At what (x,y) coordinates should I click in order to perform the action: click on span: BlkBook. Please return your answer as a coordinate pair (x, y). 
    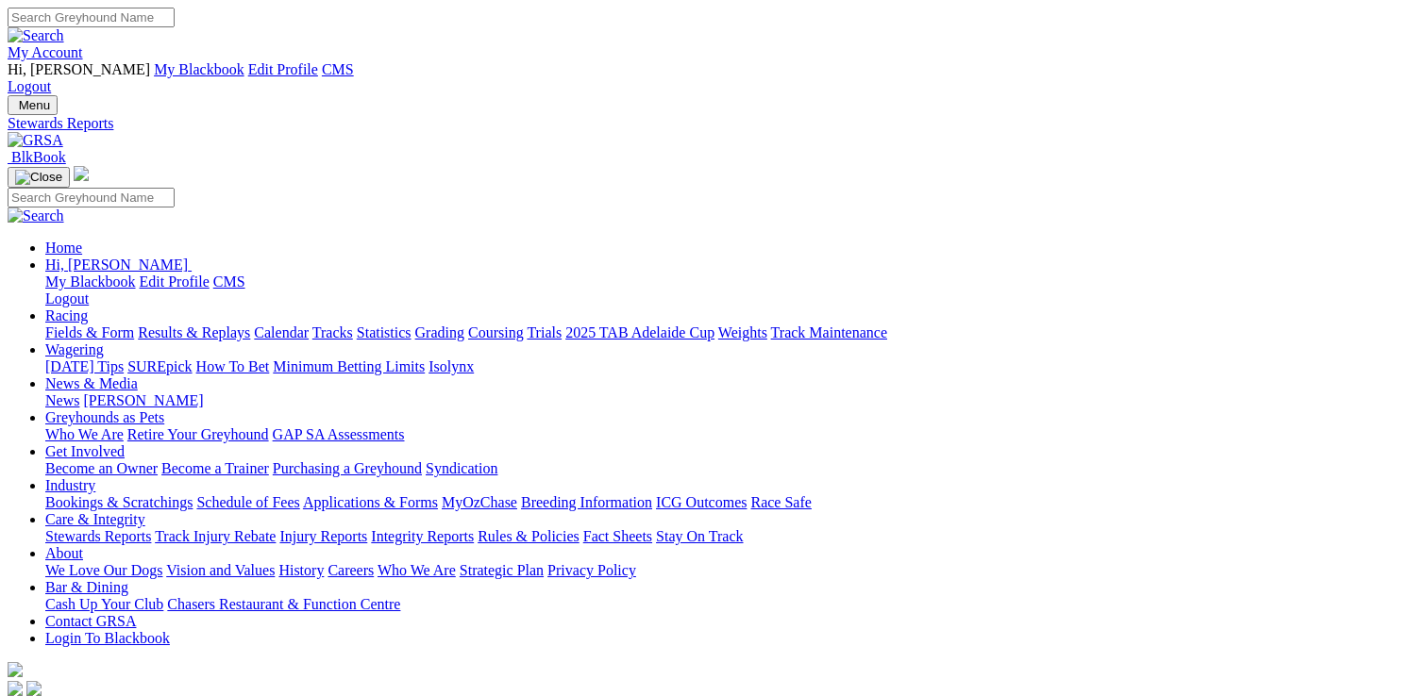
    Looking at the image, I should click on (39, 157).